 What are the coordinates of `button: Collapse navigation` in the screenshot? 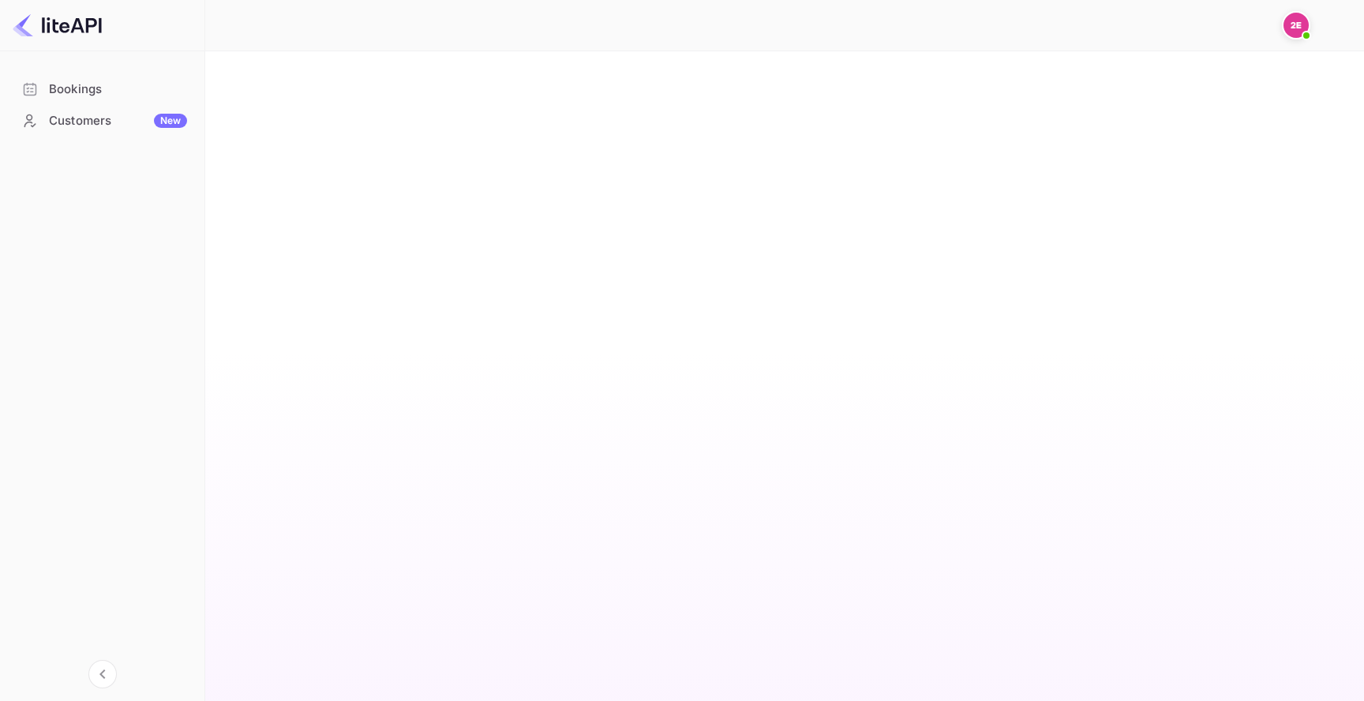 It's located at (103, 674).